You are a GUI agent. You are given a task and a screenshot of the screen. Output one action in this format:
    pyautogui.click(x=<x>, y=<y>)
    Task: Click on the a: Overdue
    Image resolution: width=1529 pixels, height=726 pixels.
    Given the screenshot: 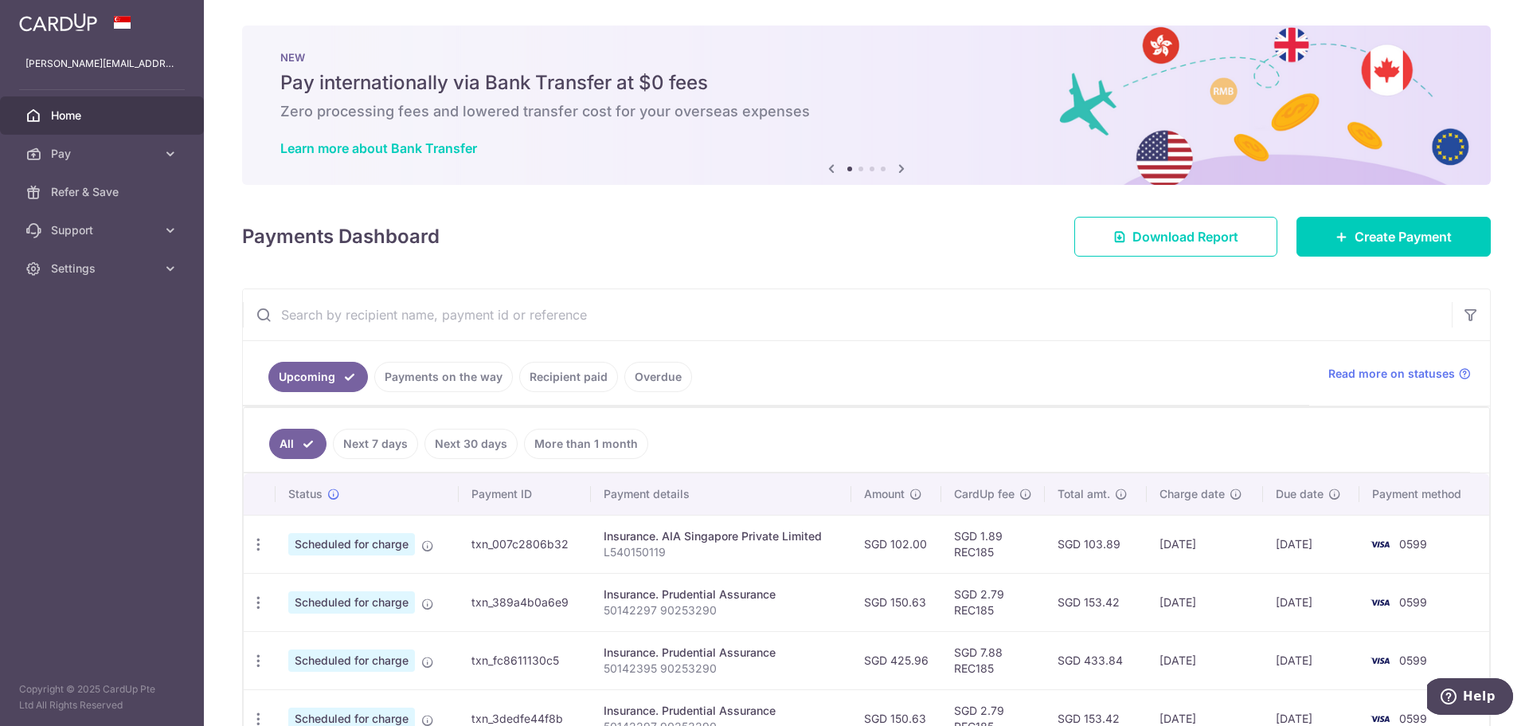 What is the action you would take?
    pyautogui.click(x=658, y=377)
    